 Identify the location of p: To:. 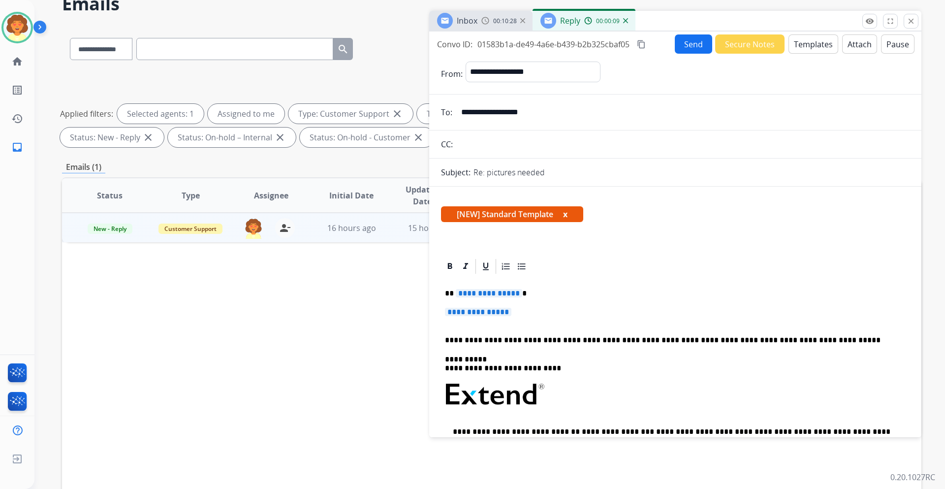
(446, 112).